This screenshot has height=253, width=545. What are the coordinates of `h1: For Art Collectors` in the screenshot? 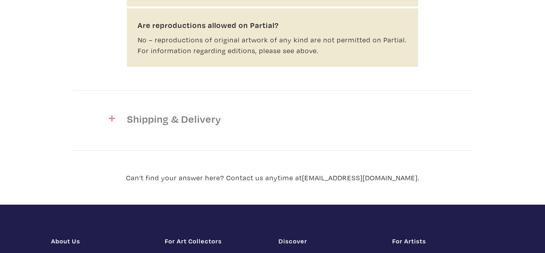 It's located at (216, 241).